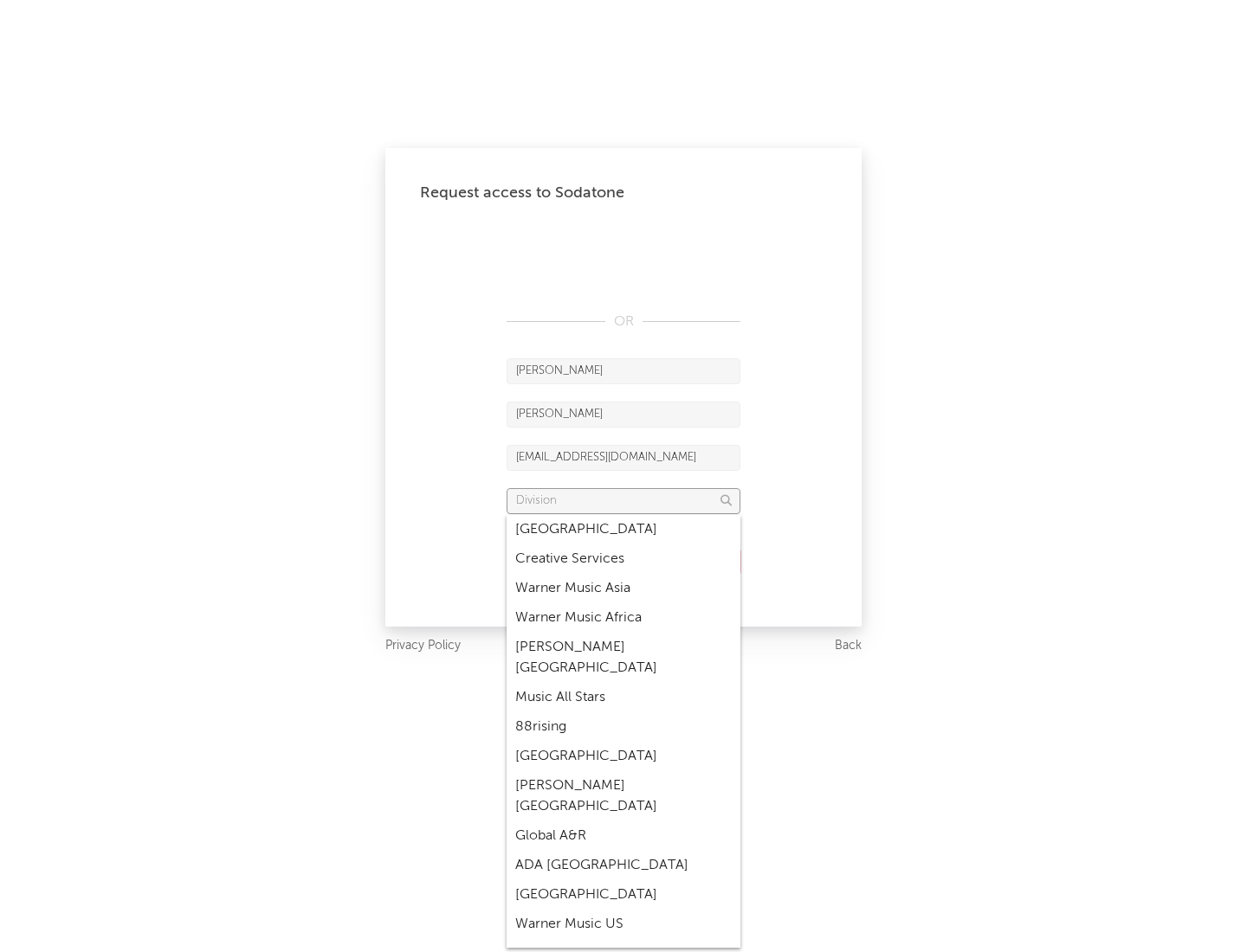  What do you see at coordinates (624, 589) in the screenshot?
I see `div: Warner Music Asia` at bounding box center [624, 589].